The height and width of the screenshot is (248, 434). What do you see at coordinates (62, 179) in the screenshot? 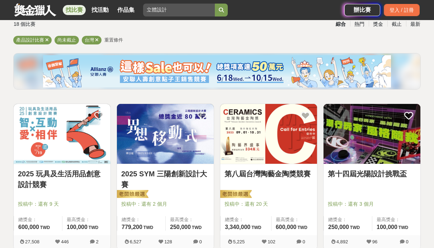
I see `a: 2025 玩具及生活用品創意設計競賽` at bounding box center [62, 179].